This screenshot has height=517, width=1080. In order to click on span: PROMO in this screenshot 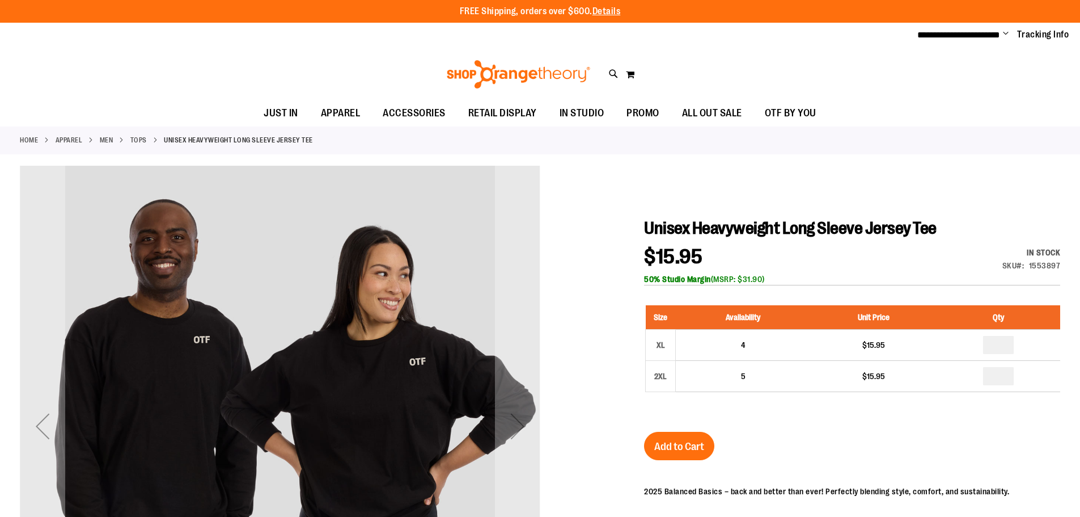, I will do `click(643, 113)`.